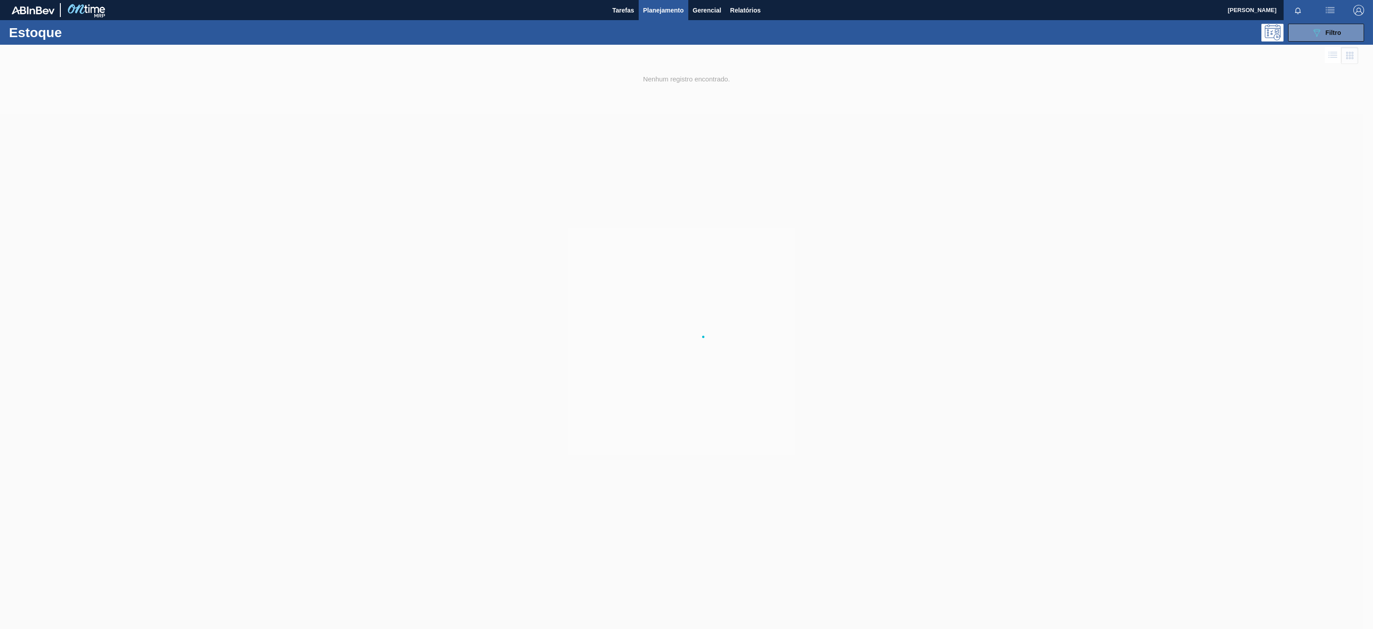 This screenshot has height=629, width=1373. What do you see at coordinates (80, 32) in the screenshot?
I see `h1: Estoque` at bounding box center [80, 32].